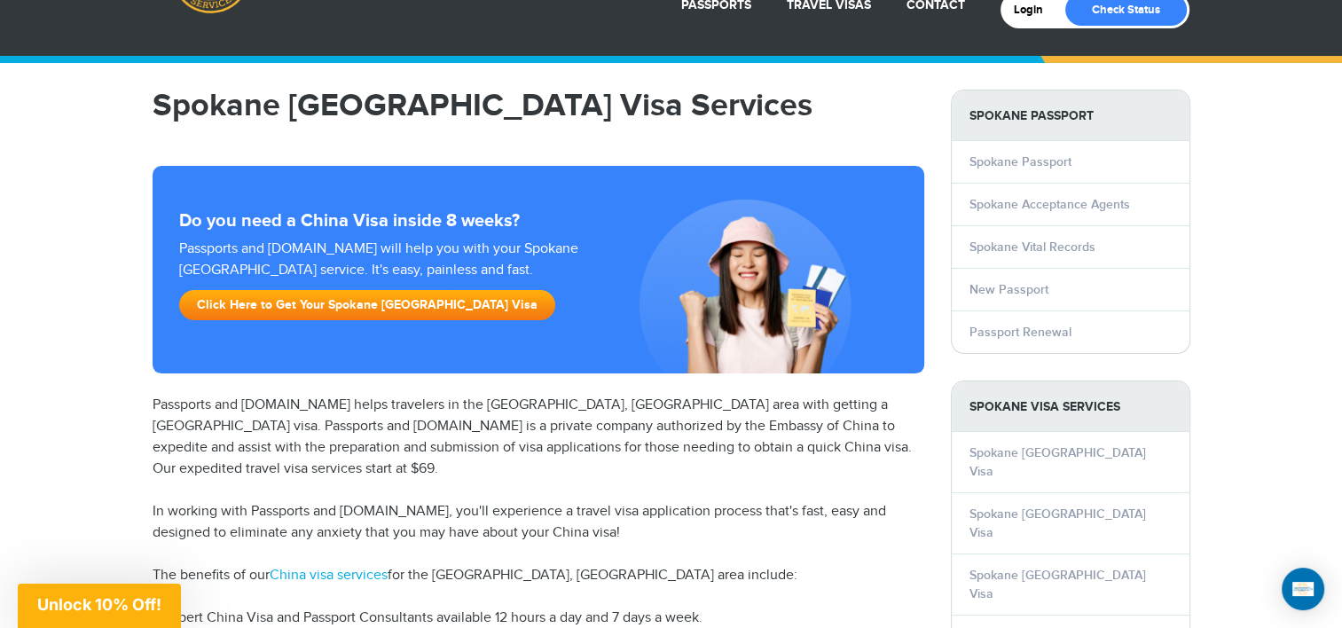 This screenshot has height=628, width=1342. What do you see at coordinates (99, 606) in the screenshot?
I see `div: Unlock 10% Off!` at bounding box center [99, 606].